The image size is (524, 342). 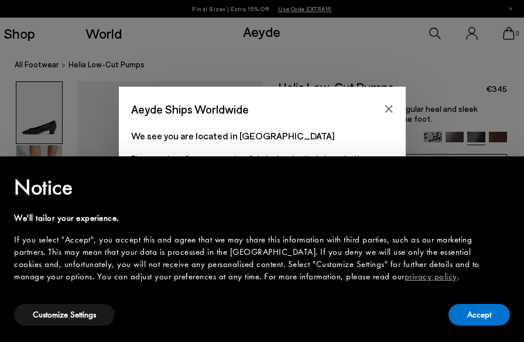 I want to click on p: Please purchase from your country of choice by using the below selection:, so click(x=262, y=157).